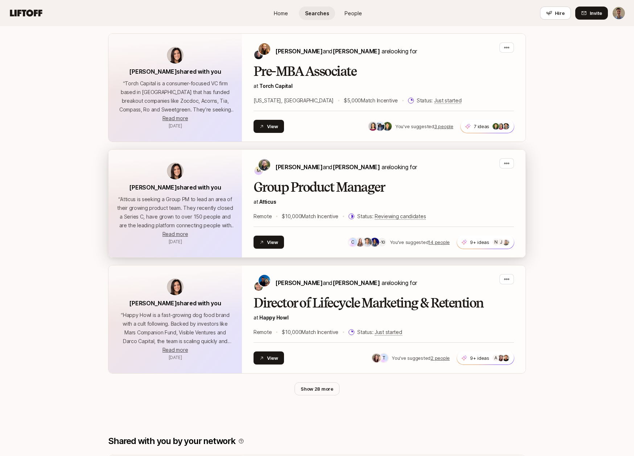 This screenshot has width=634, height=456. What do you see at coordinates (264, 165) in the screenshot?
I see `img: Ben Abrahams` at bounding box center [264, 165].